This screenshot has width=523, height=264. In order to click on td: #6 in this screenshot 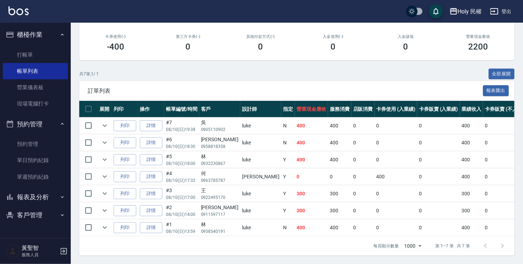, I will do `click(182, 143)`.